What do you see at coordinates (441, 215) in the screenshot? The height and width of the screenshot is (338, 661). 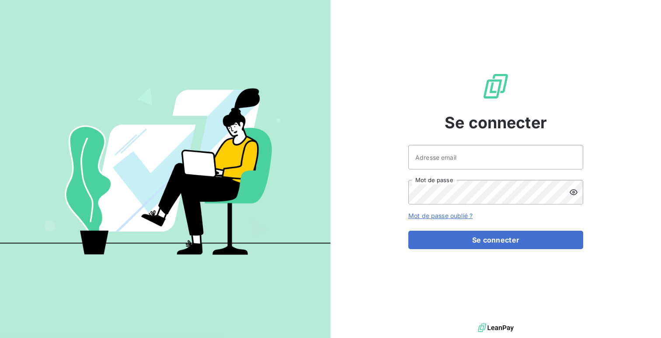 I see `a: Mot de passe oublié ?` at bounding box center [441, 215].